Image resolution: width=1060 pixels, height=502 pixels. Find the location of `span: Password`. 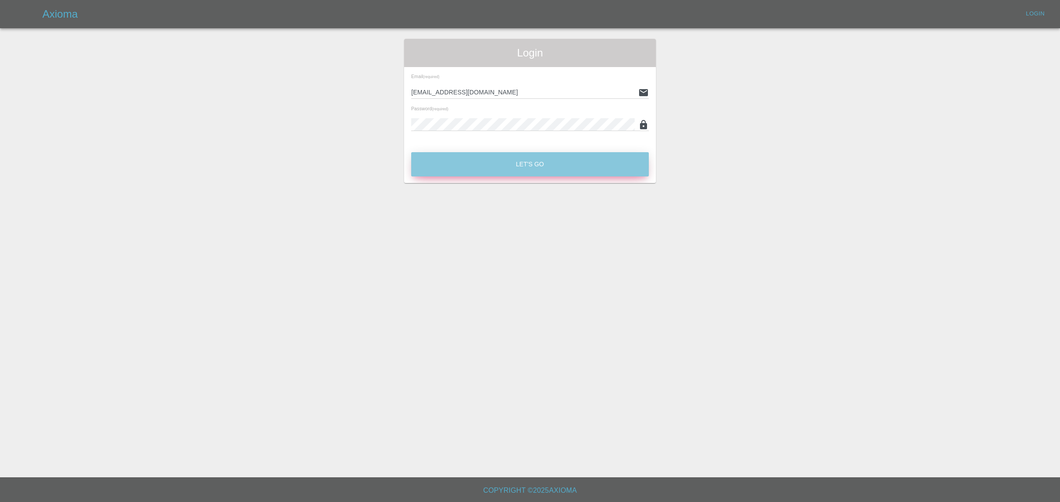

span: Password is located at coordinates (430, 109).